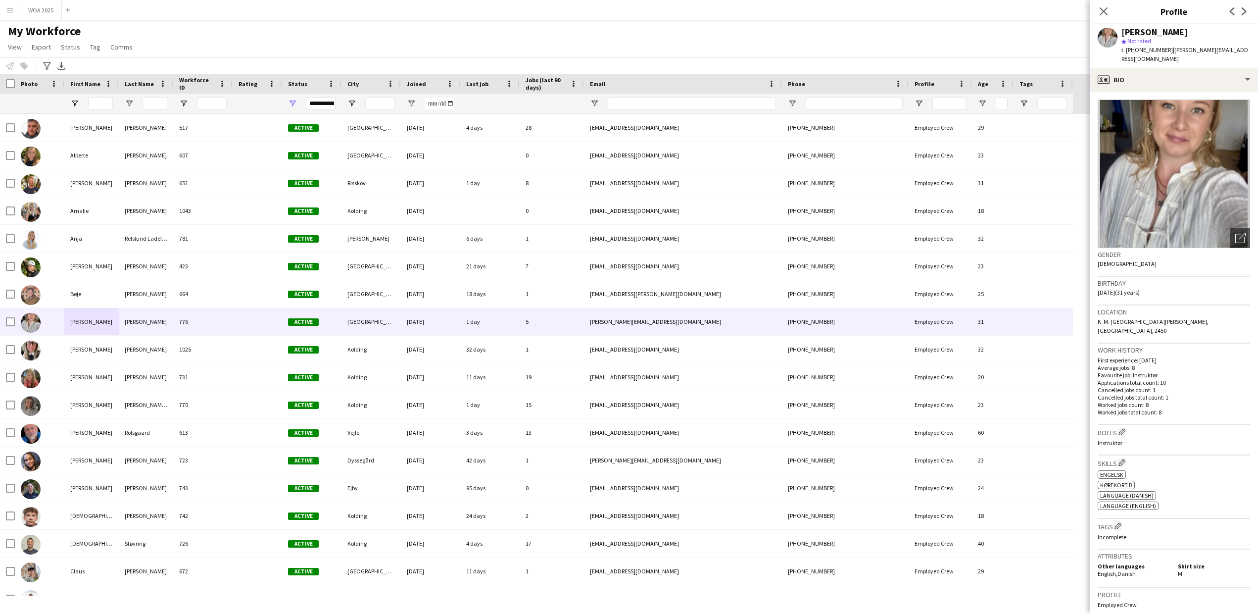 This screenshot has height=613, width=1258. What do you see at coordinates (490, 543) in the screenshot?
I see `div: 4 days` at bounding box center [490, 543].